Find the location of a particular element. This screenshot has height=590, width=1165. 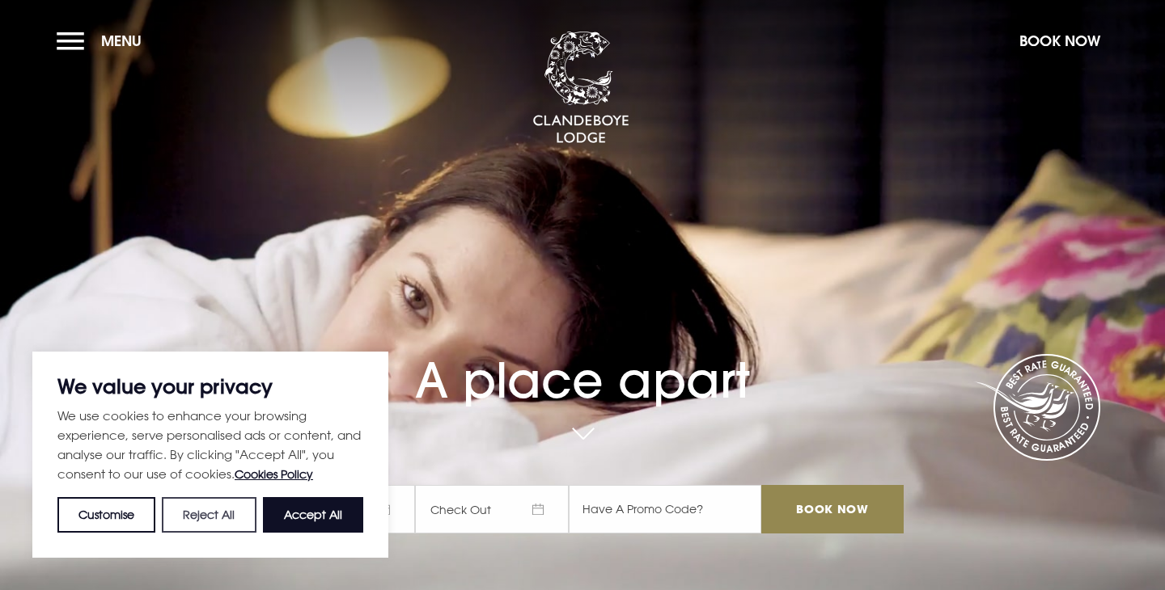

button: Book Now is located at coordinates (1059, 40).